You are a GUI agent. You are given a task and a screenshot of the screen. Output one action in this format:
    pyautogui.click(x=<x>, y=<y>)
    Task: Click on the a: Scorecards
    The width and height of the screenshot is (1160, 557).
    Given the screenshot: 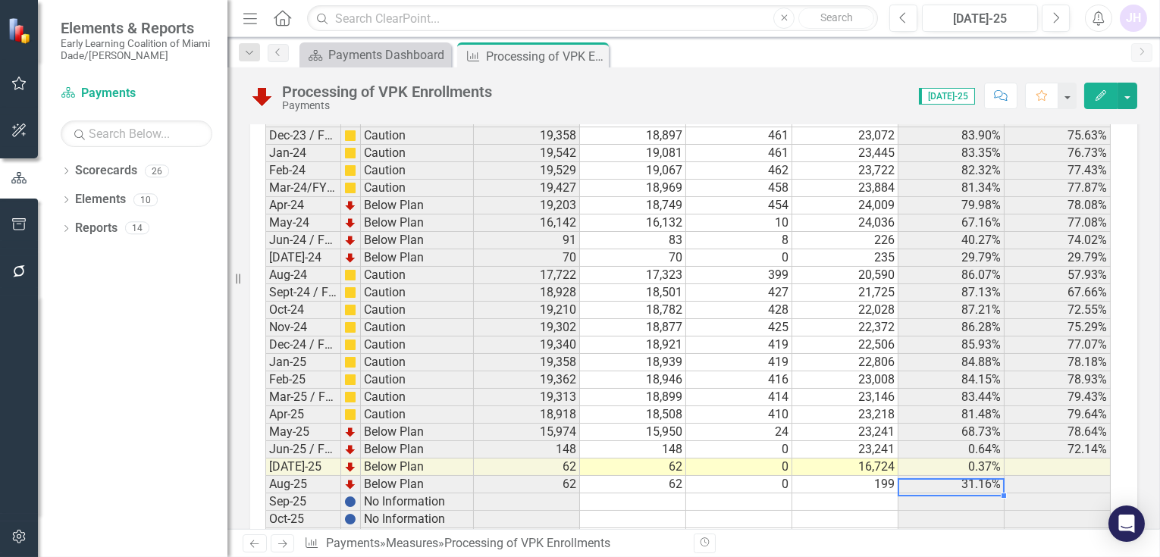 What is the action you would take?
    pyautogui.click(x=106, y=171)
    